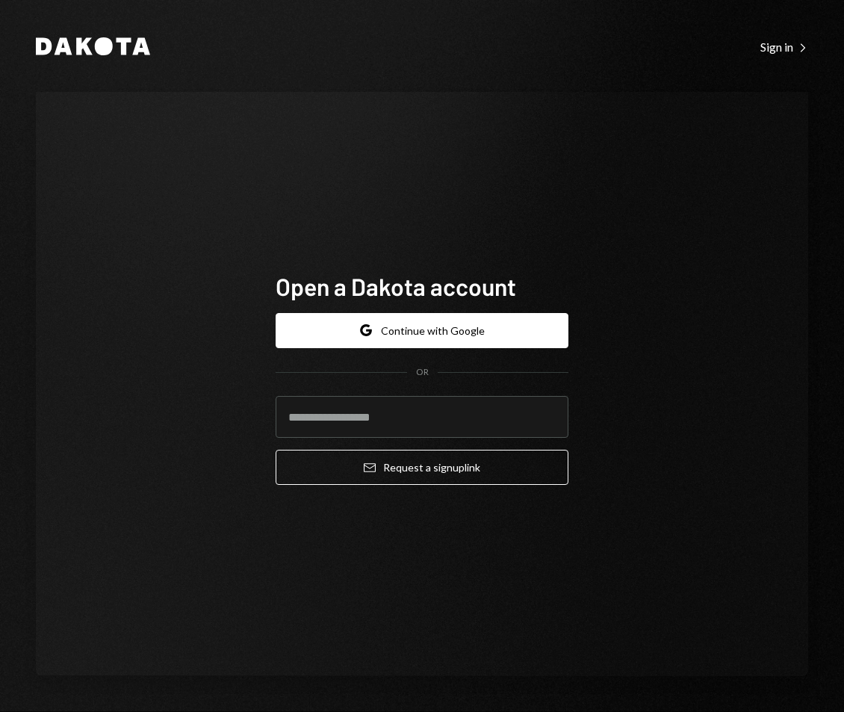 Image resolution: width=844 pixels, height=712 pixels. Describe the element at coordinates (784, 47) in the screenshot. I see `div: Sign in` at that location.